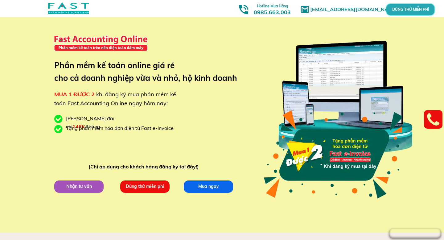  I want to click on h3: 0985.663.003, so click(272, 9).